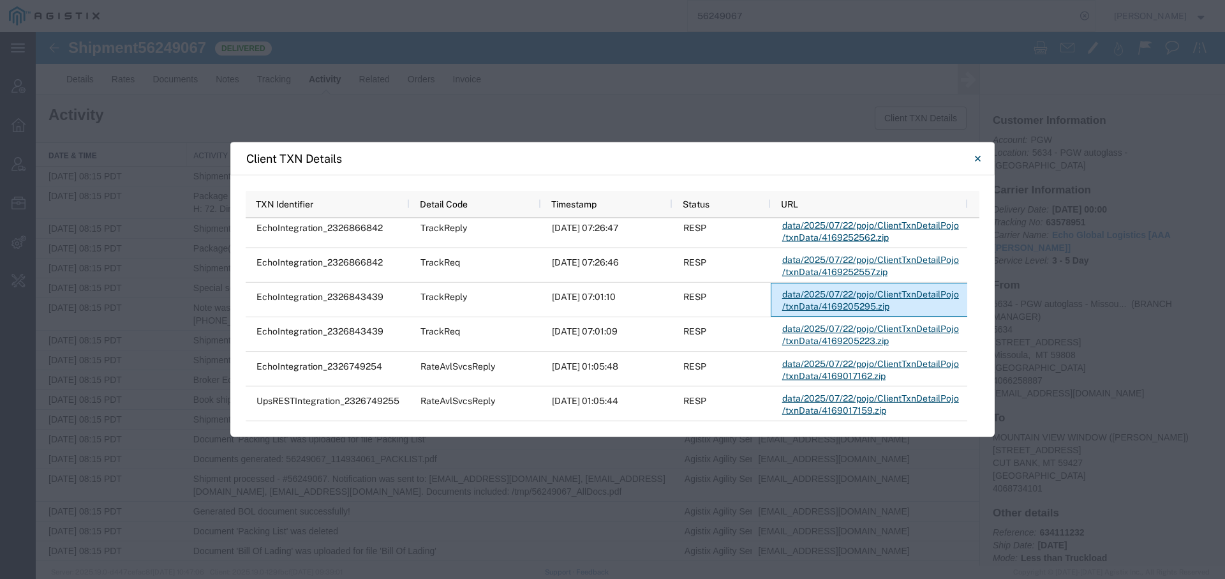 The width and height of the screenshot is (1225, 579). What do you see at coordinates (397, 328) in the screenshot?
I see `td: Shipment rated` at bounding box center [397, 328].